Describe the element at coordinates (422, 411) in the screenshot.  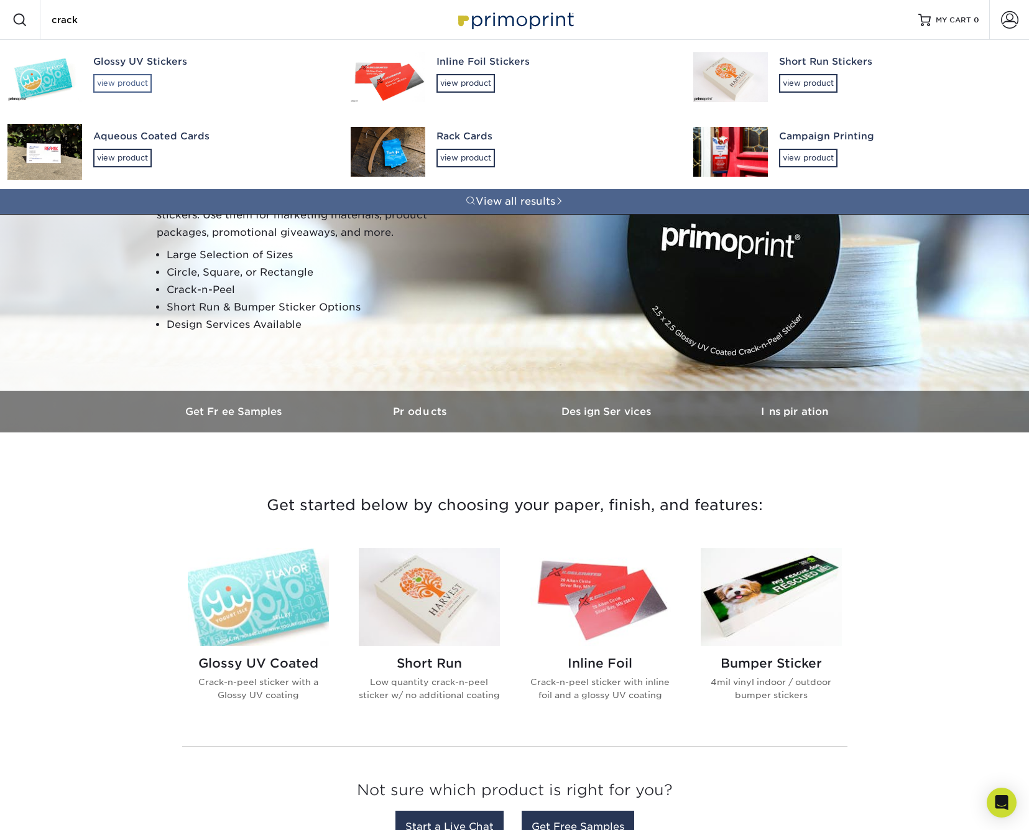
I see `a: Products` at that location.